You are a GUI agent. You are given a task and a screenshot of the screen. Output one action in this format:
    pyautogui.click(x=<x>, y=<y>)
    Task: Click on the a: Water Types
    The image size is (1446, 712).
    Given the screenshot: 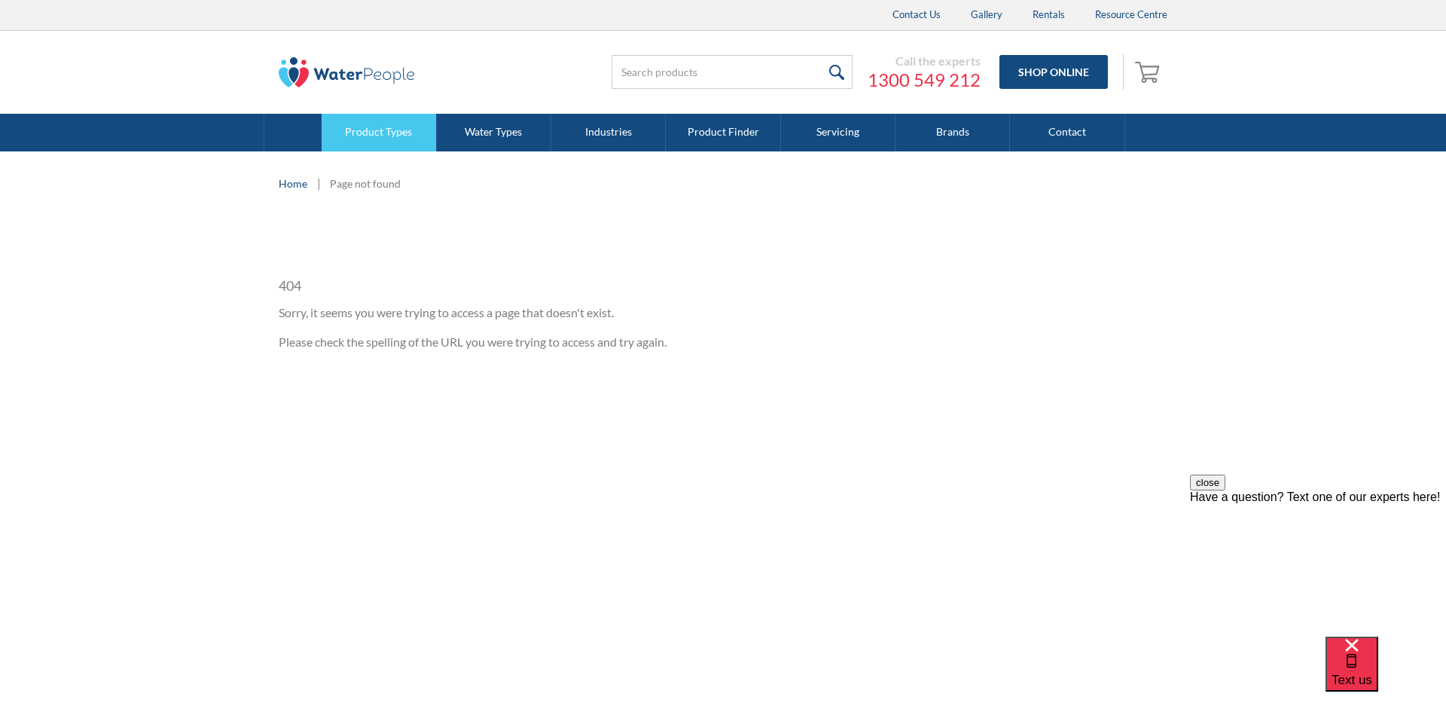 What is the action you would take?
    pyautogui.click(x=494, y=133)
    